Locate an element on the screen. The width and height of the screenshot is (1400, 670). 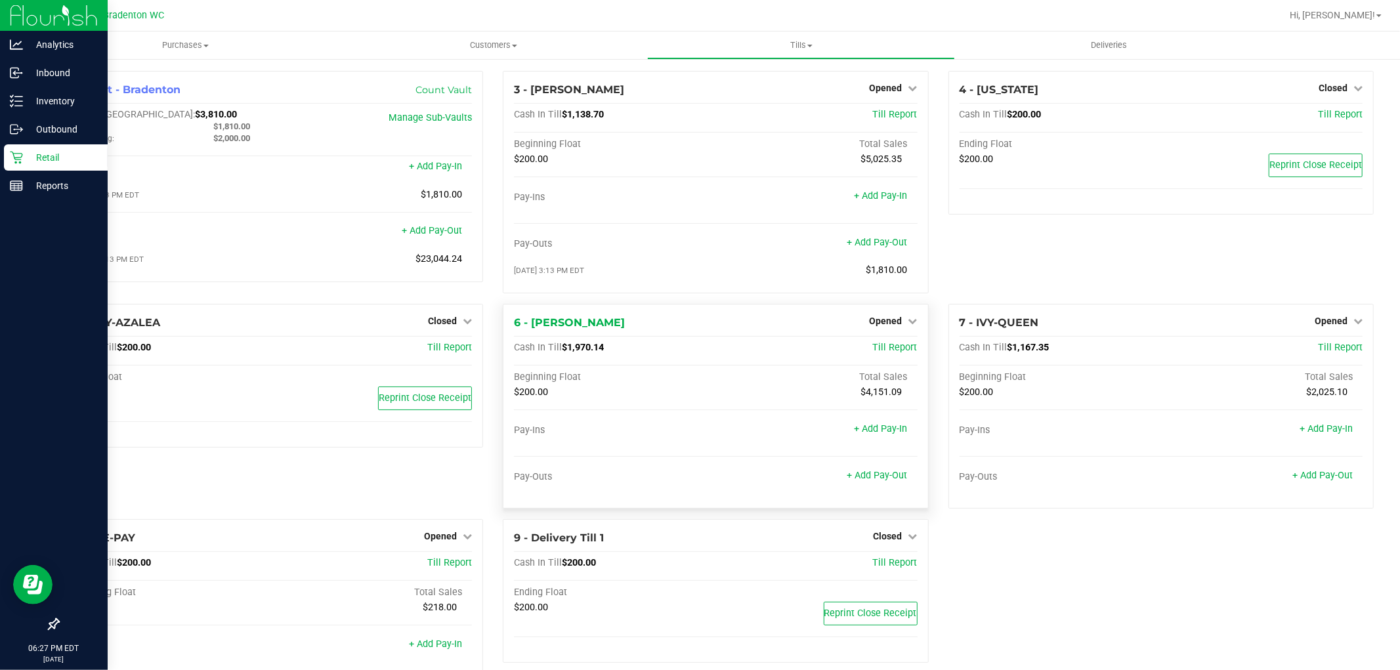
inline-svg: Retail is located at coordinates (16, 158).